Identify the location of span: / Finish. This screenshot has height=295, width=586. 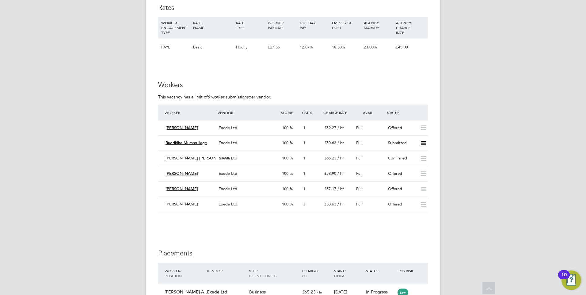
(340, 273).